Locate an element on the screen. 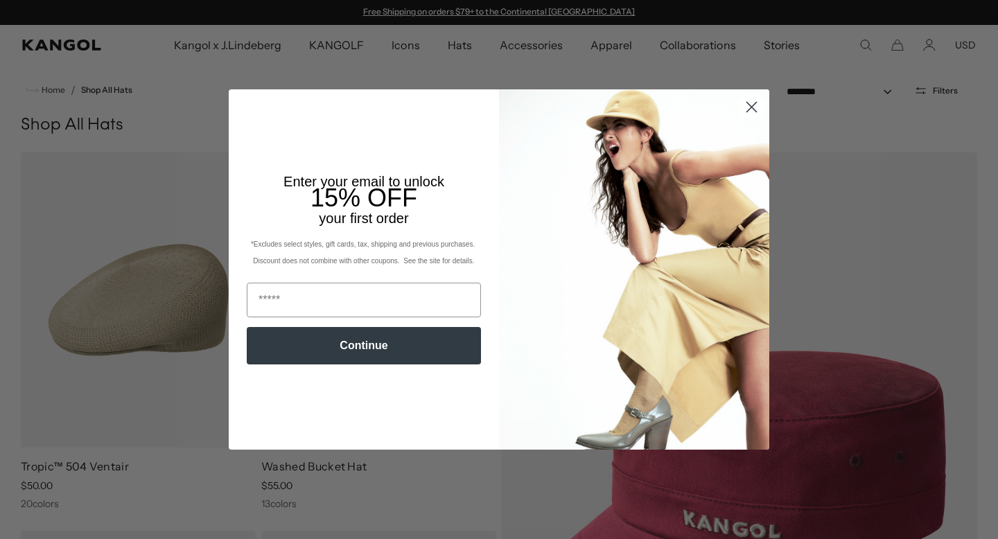  input: Email is located at coordinates (364, 300).